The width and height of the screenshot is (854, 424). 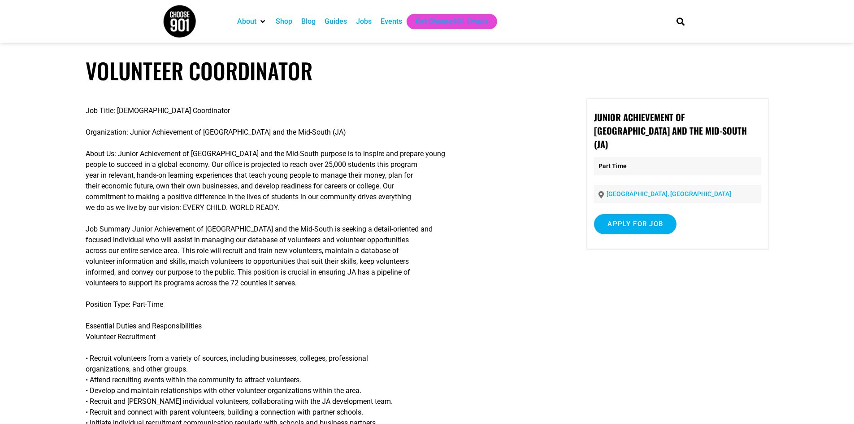 What do you see at coordinates (364, 22) in the screenshot?
I see `a: Jobs` at bounding box center [364, 22].